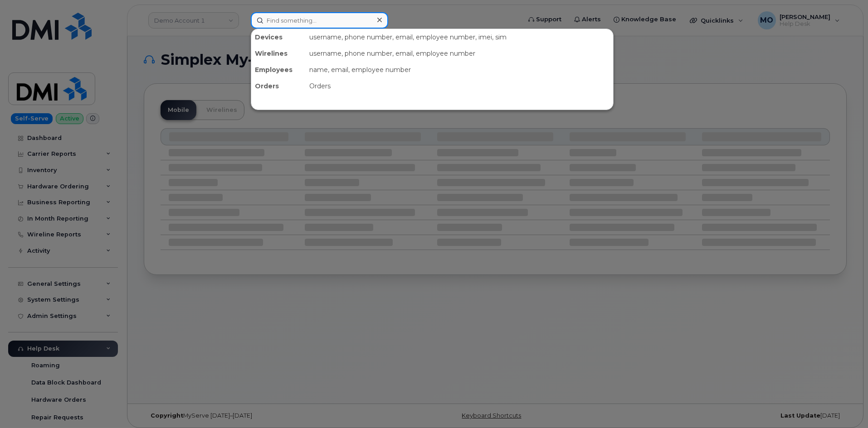 This screenshot has height=428, width=868. What do you see at coordinates (459, 53) in the screenshot?
I see `div: username, phone number, email, employee number` at bounding box center [459, 53].